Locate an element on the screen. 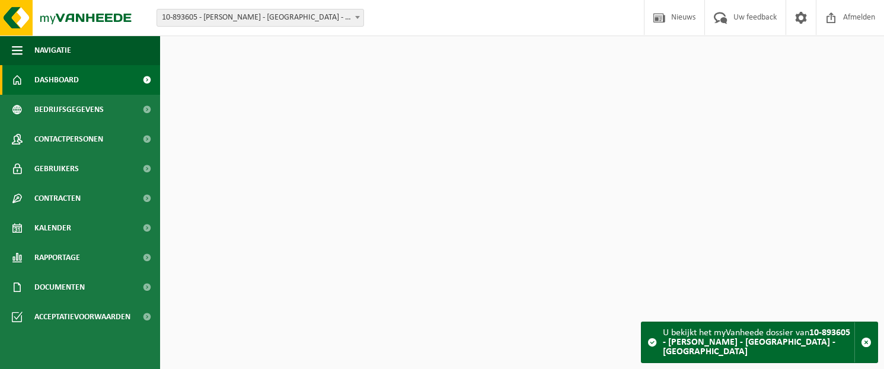  span: Acceptatievoorwaarden is located at coordinates (82, 317).